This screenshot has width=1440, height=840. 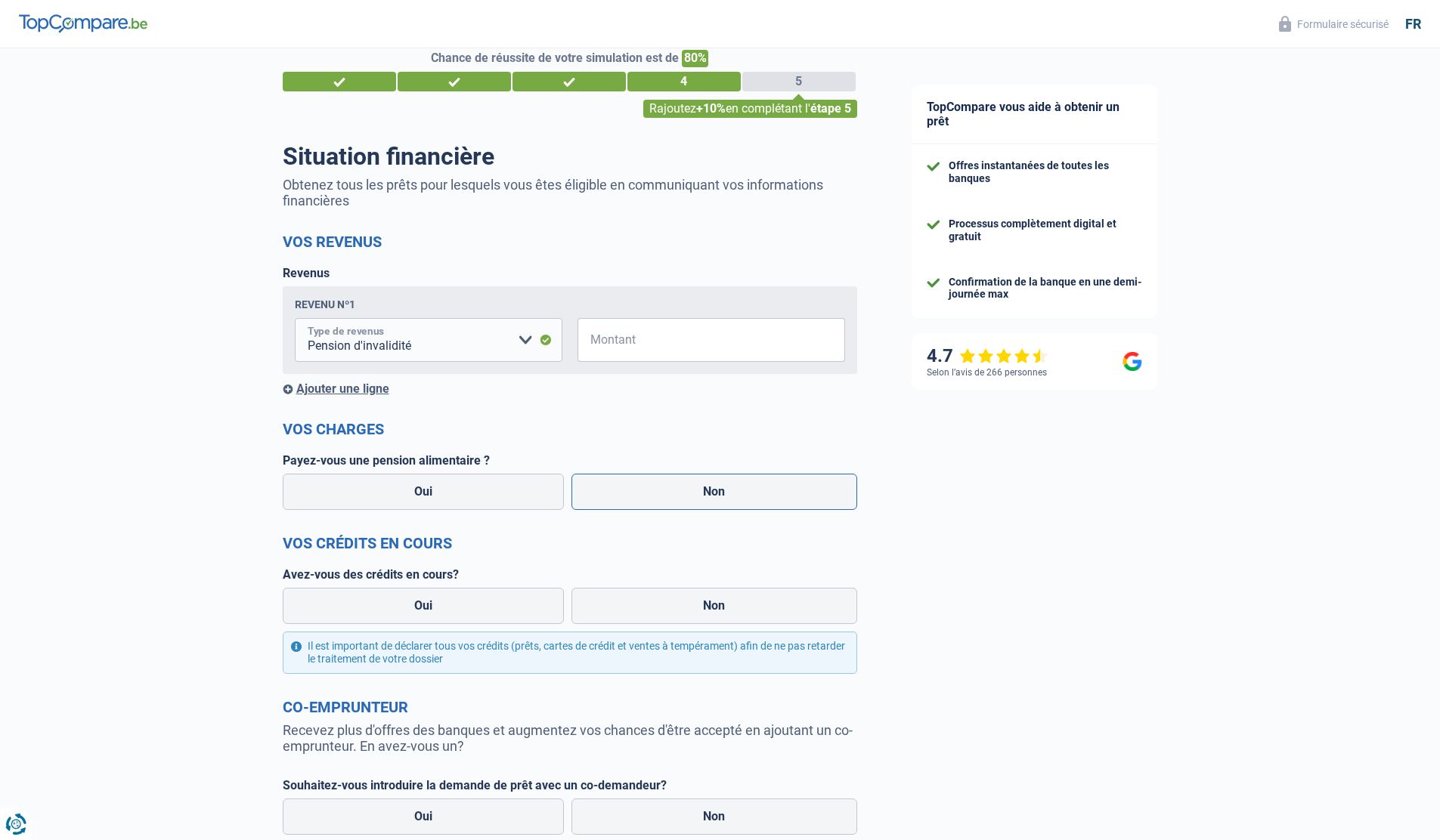 What do you see at coordinates (684, 81) in the screenshot?
I see `div: 4` at bounding box center [684, 81].